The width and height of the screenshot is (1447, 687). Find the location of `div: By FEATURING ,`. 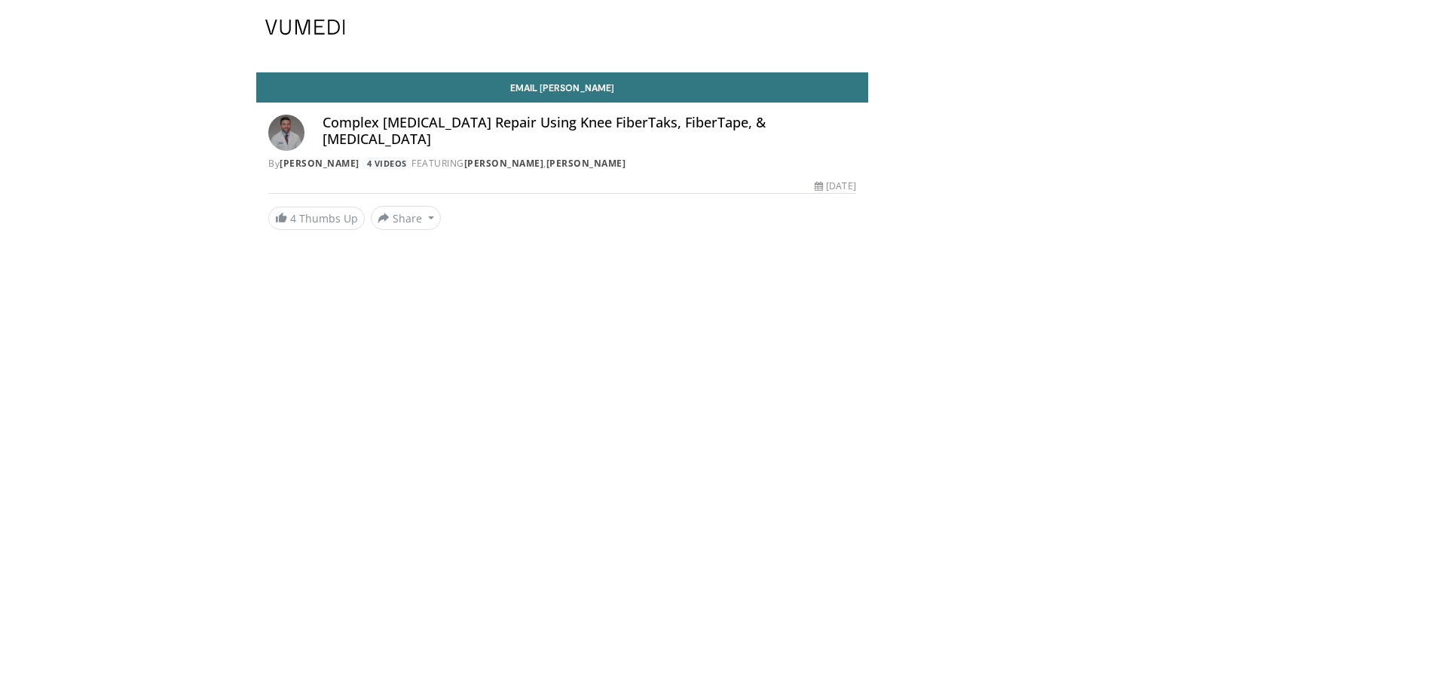

div: By FEATURING , is located at coordinates (562, 164).